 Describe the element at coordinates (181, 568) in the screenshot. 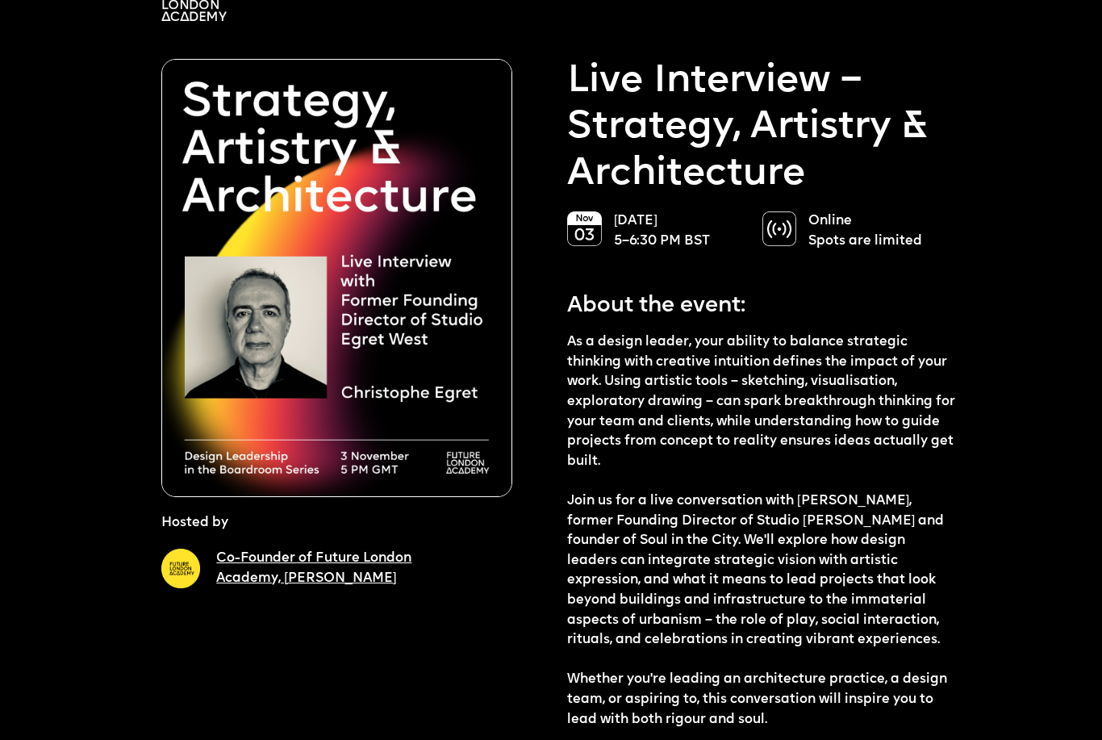

I see `img: A yellow circle with Future London Academy logo` at that location.